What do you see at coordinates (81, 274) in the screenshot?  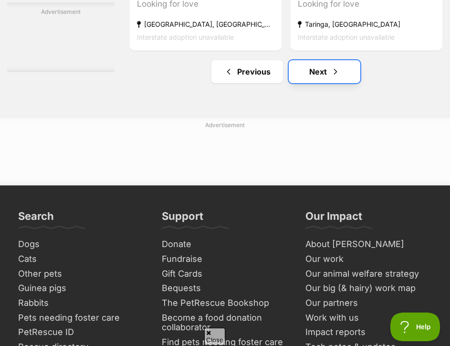 I see `a: Other pets` at bounding box center [81, 274].